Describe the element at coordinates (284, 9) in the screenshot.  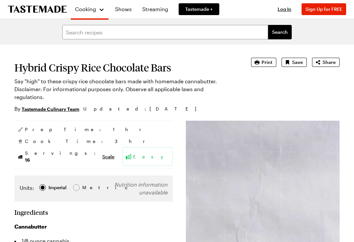
I see `span: Log In` at that location.